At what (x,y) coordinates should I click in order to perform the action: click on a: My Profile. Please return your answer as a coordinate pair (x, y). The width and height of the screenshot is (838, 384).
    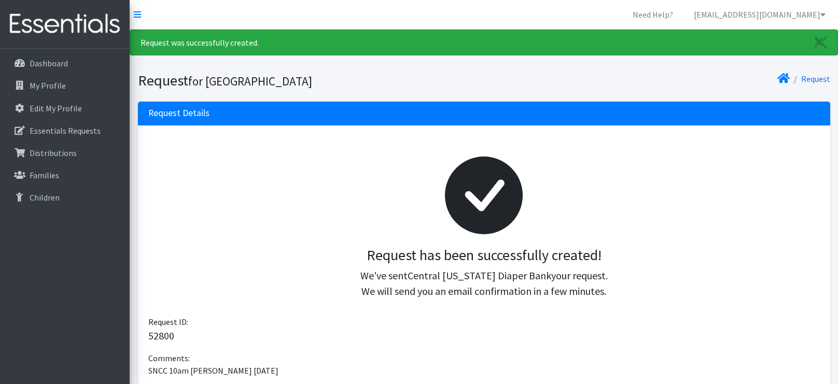
    Looking at the image, I should click on (65, 86).